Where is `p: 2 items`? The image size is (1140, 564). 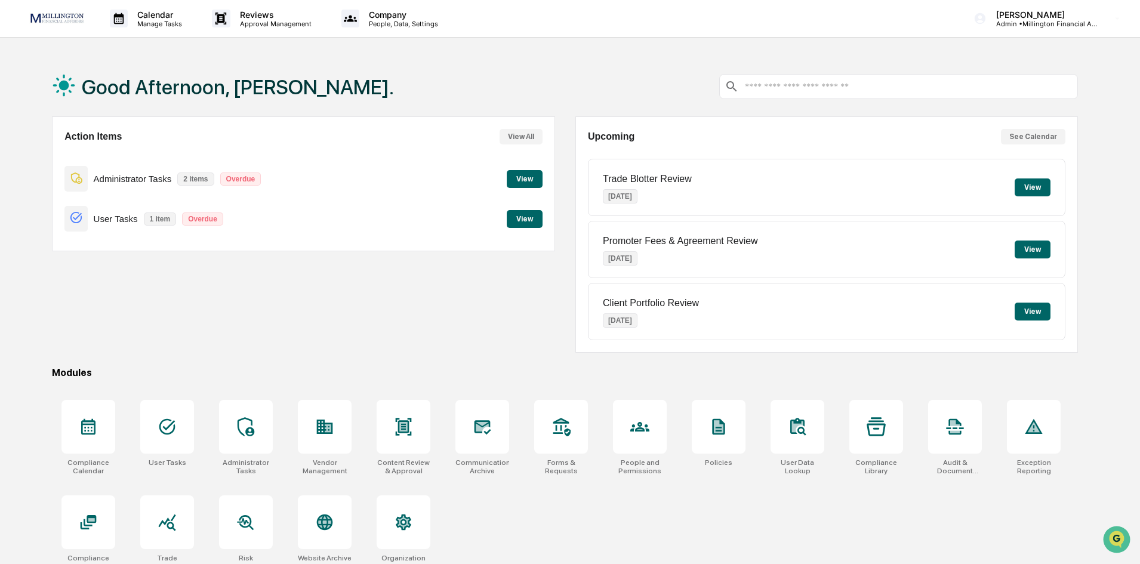
p: 2 items is located at coordinates (195, 179).